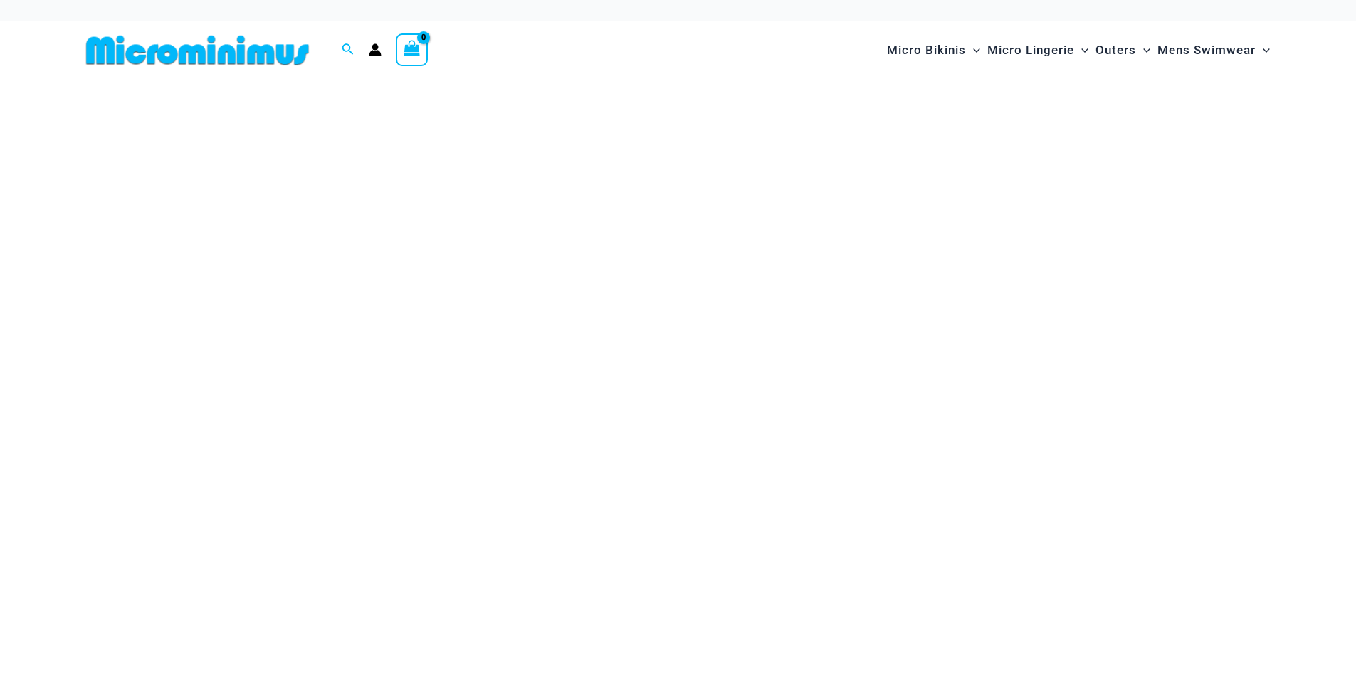  What do you see at coordinates (1031, 50) in the screenshot?
I see `span: Micro Lingerie` at bounding box center [1031, 50].